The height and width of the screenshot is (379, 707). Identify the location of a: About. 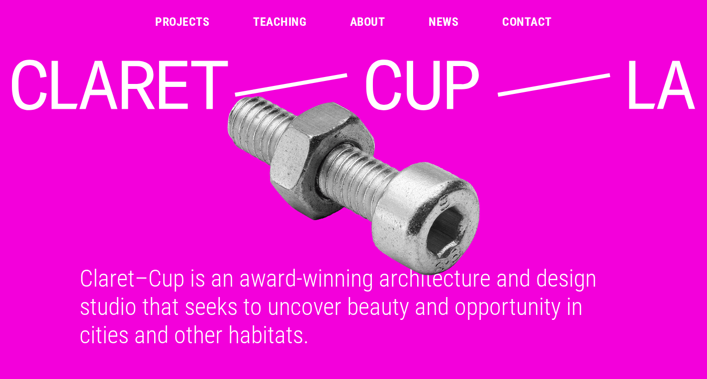
(367, 22).